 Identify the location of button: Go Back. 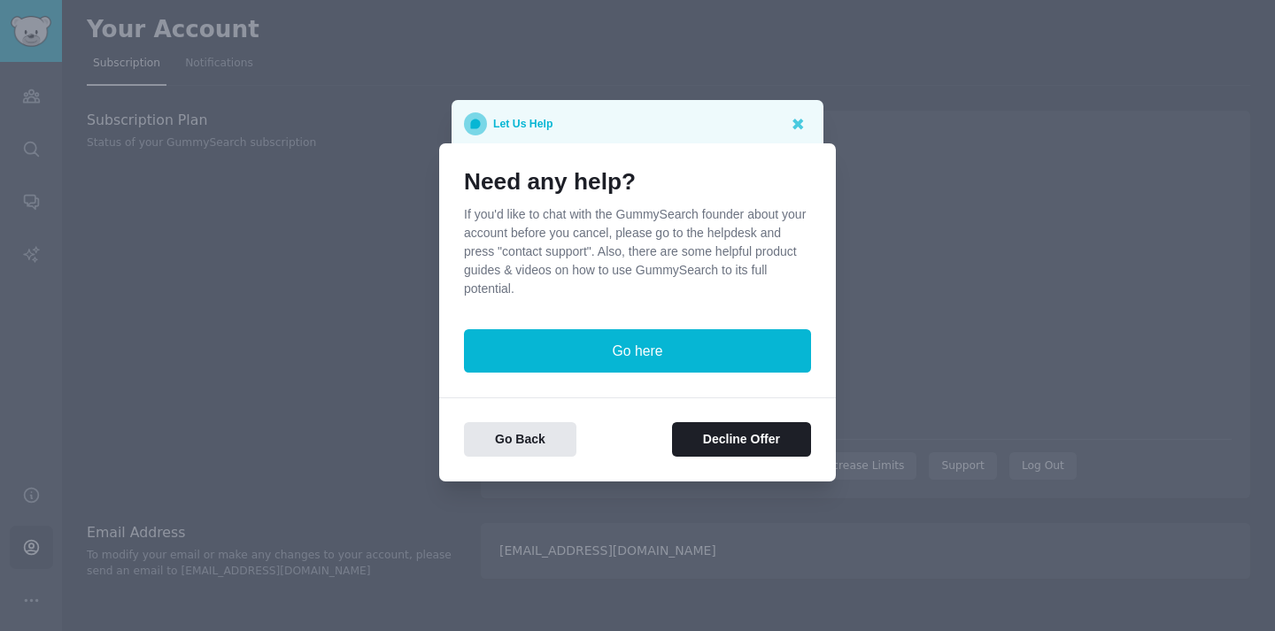
(520, 439).